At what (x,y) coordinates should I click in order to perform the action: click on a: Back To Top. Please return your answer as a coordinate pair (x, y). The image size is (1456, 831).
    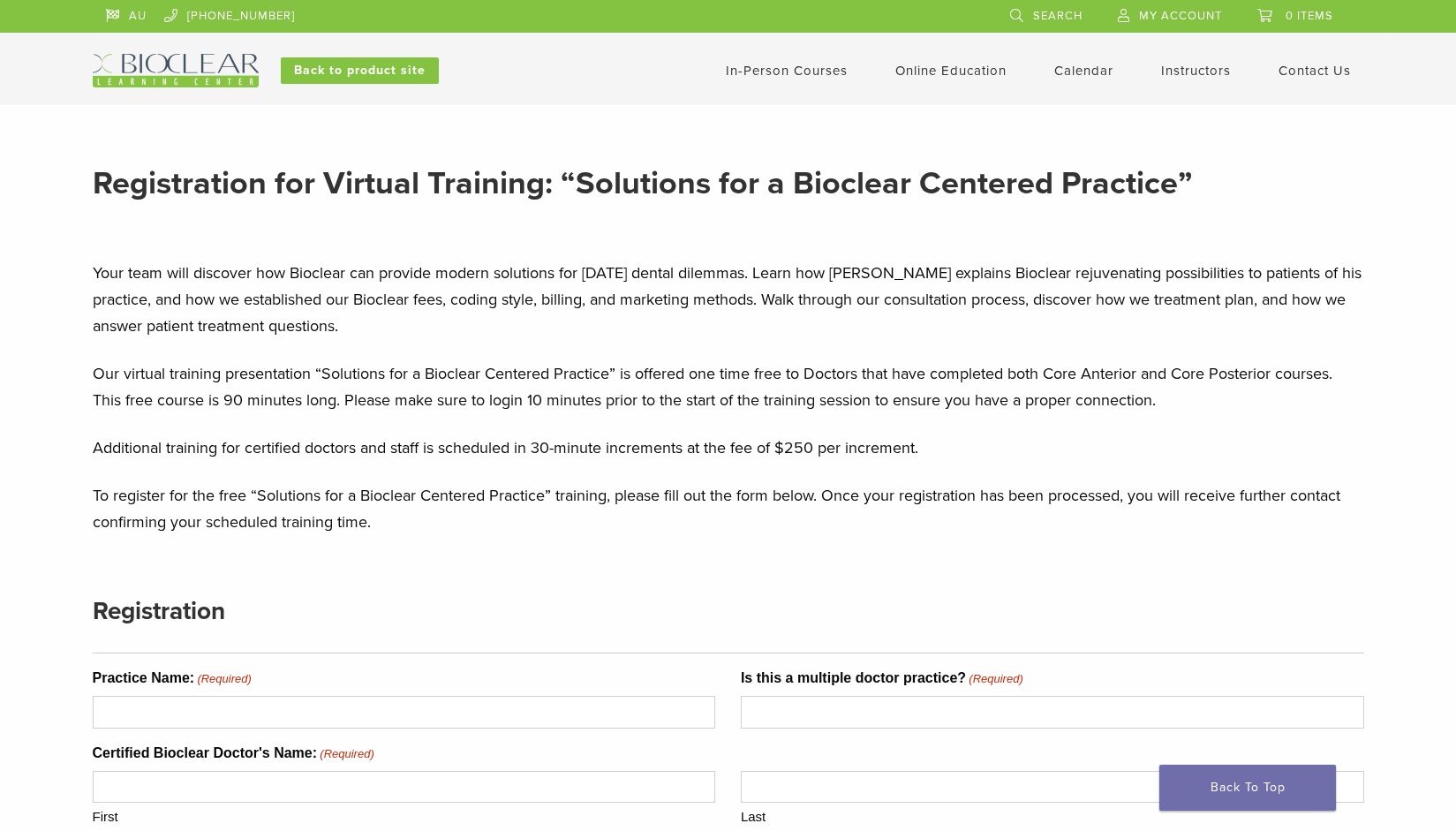
    Looking at the image, I should click on (1248, 788).